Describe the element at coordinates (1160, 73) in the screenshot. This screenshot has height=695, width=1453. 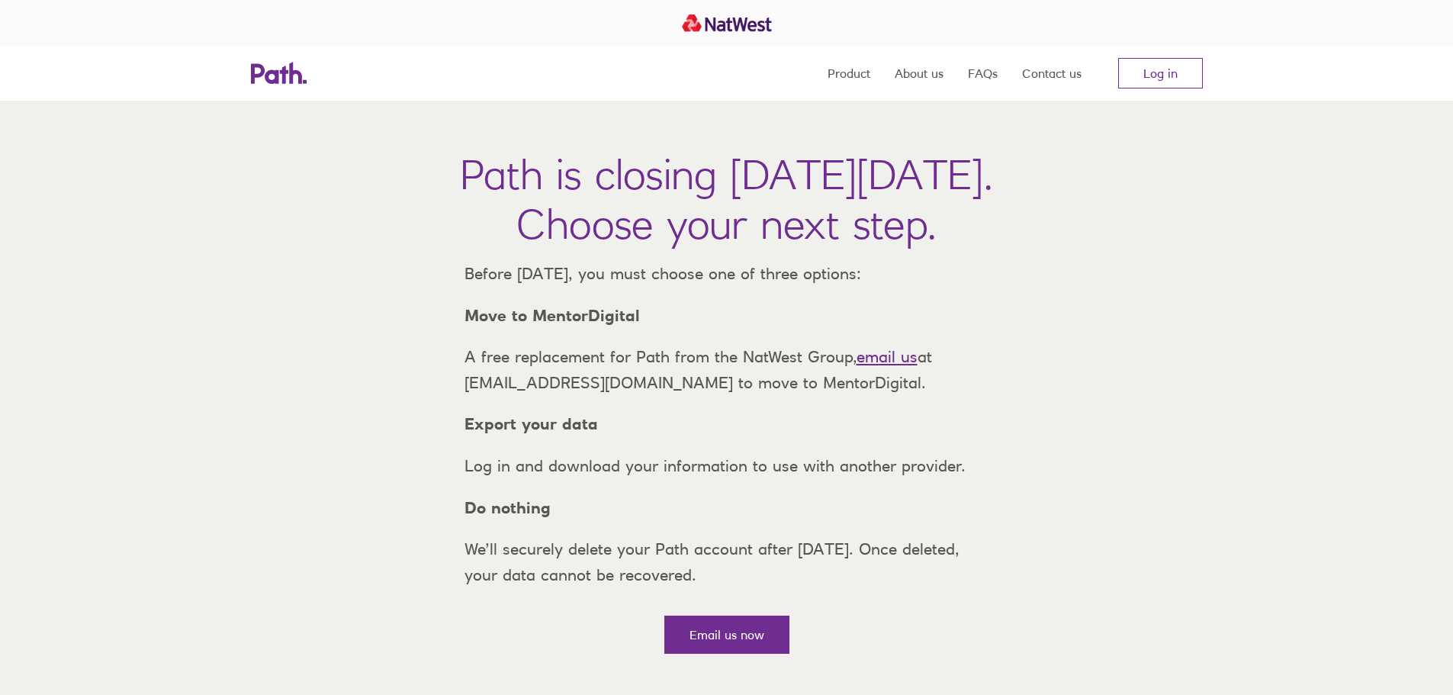
I see `a: Log in` at that location.